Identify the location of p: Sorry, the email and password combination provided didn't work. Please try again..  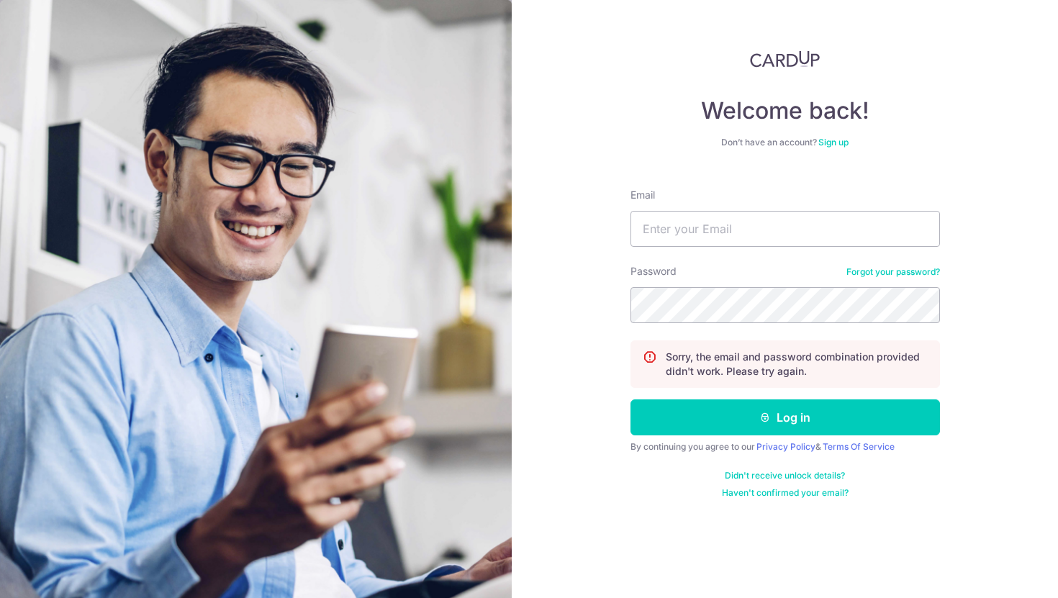
(797, 364).